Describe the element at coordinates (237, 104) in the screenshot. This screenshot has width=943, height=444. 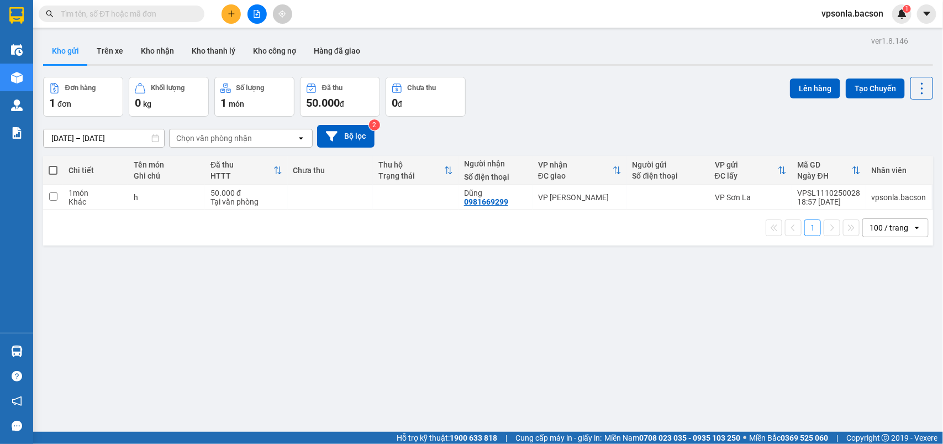
I see `span: món` at that location.